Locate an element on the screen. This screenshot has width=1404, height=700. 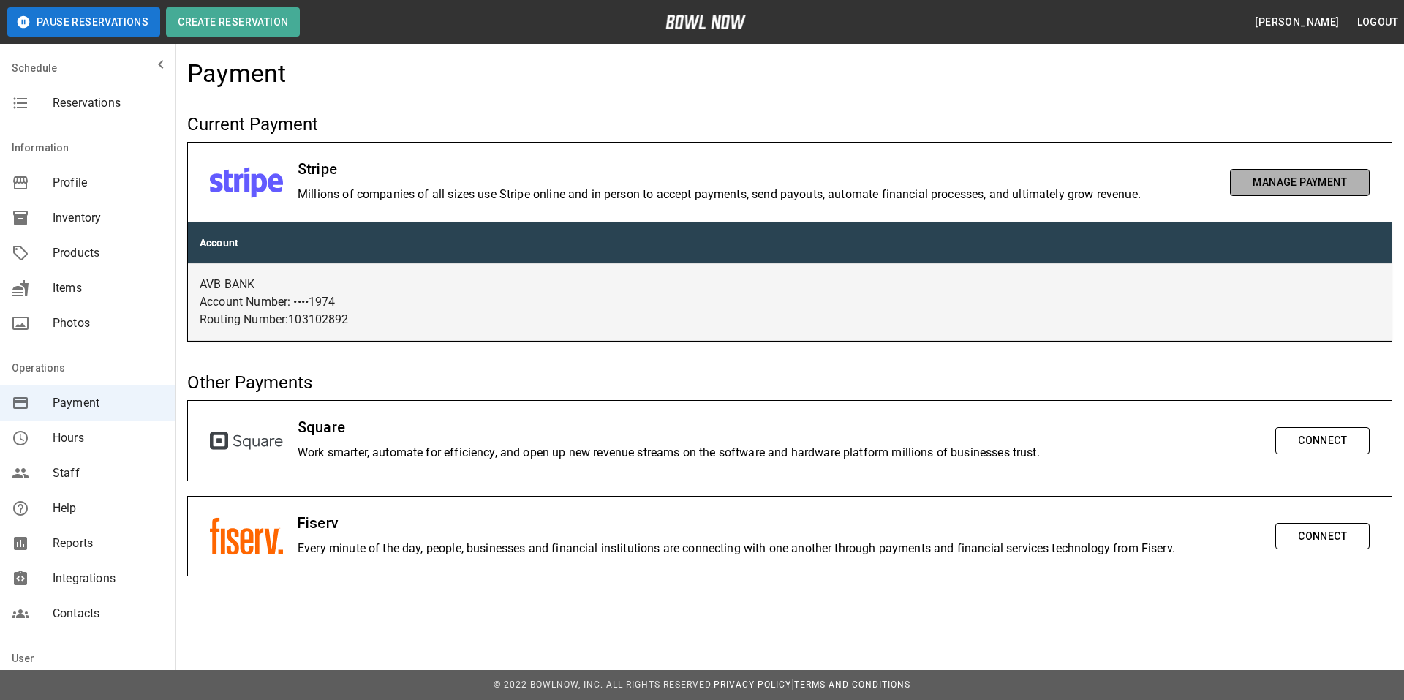
span: Photos is located at coordinates (108, 323).